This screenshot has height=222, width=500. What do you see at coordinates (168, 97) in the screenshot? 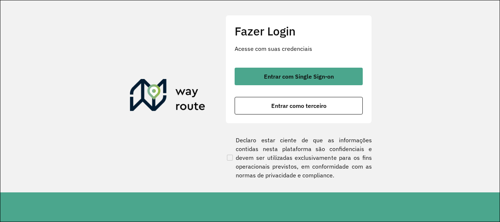
I see `img: Roteirizador AmbevTech` at bounding box center [168, 97].